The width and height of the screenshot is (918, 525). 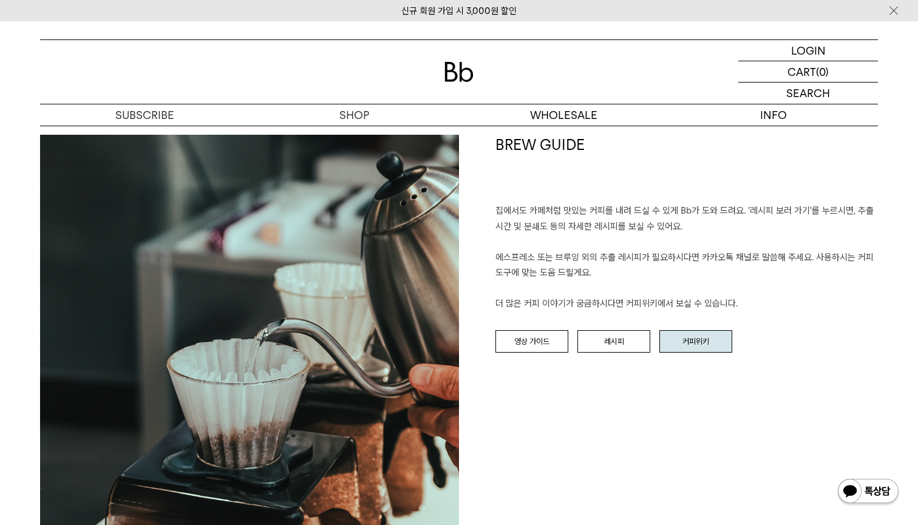 What do you see at coordinates (532, 342) in the screenshot?
I see `a: 영상 가이드` at bounding box center [532, 342].